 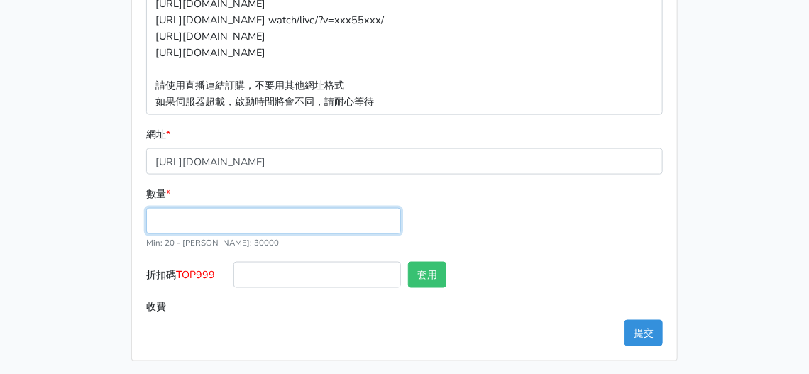 What do you see at coordinates (644, 333) in the screenshot?
I see `button: 提交` at bounding box center [644, 333].